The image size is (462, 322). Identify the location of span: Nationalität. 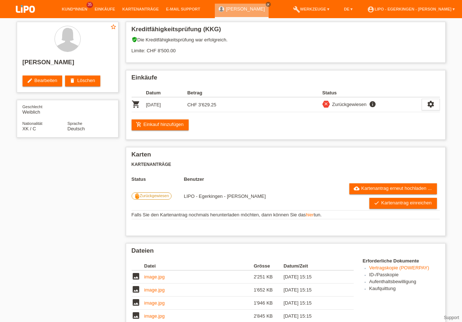
(32, 123).